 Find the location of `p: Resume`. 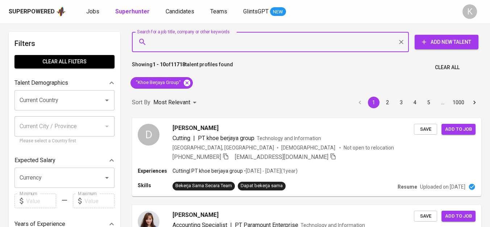

p: Resume is located at coordinates (407, 187).